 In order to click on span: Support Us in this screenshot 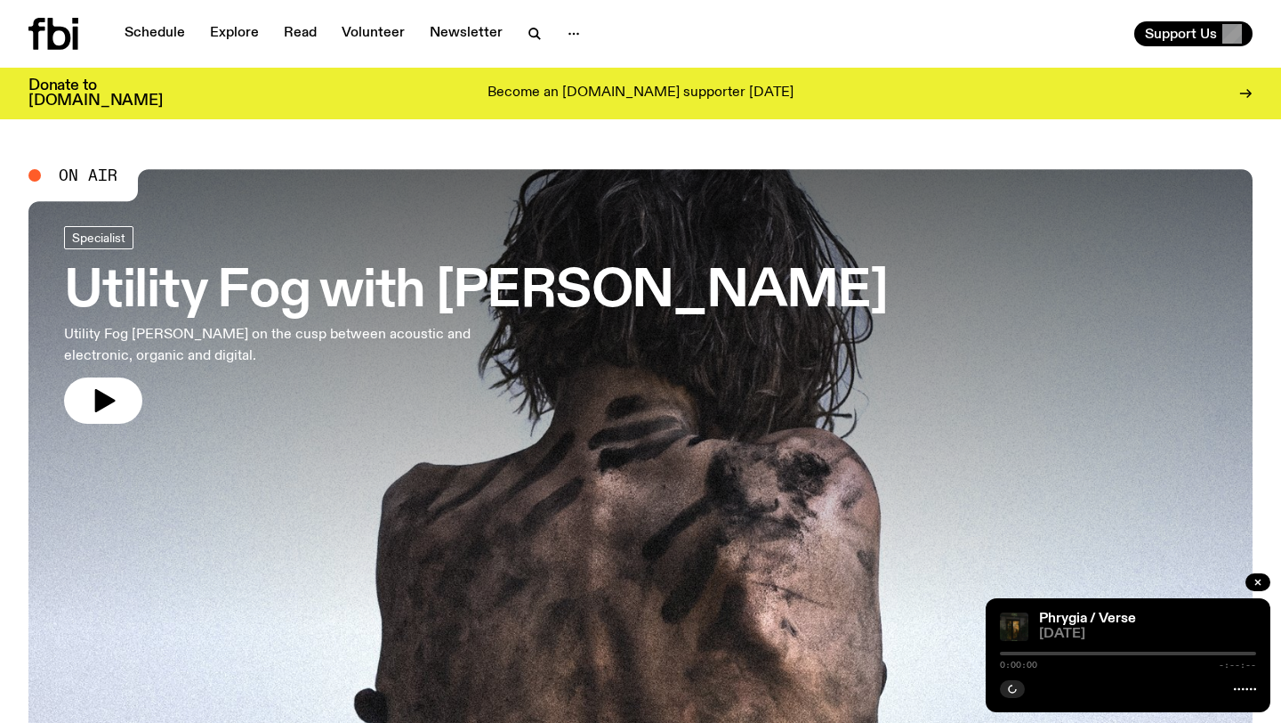, I will do `click(1181, 34)`.